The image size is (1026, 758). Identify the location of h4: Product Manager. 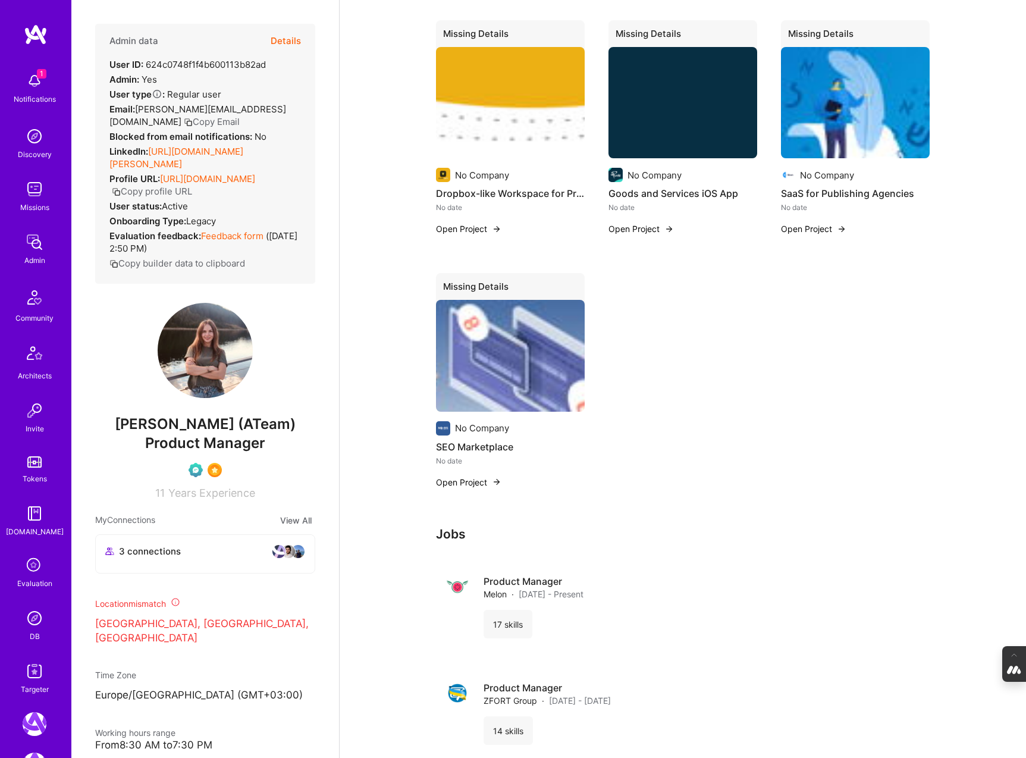
(547, 687).